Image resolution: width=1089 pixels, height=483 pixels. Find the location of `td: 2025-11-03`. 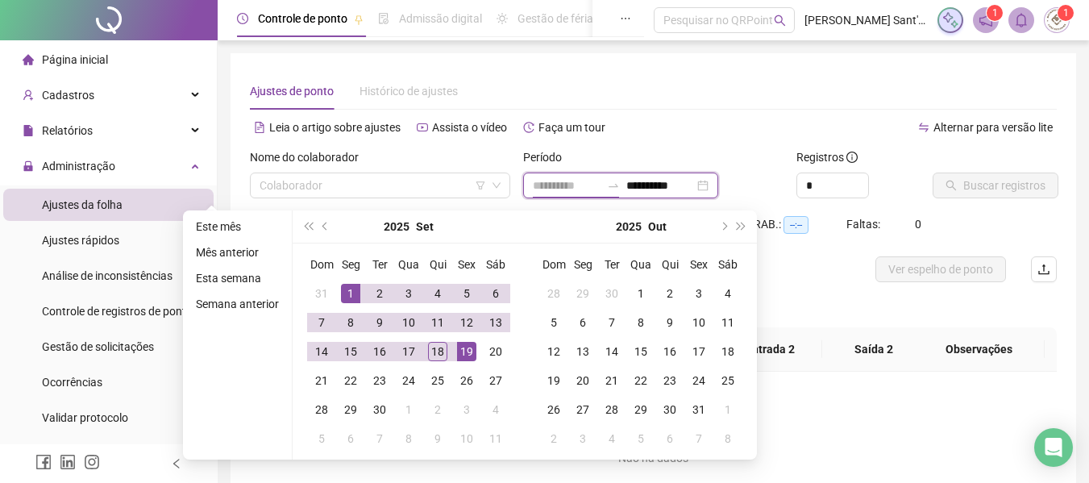

td: 2025-11-03 is located at coordinates (583, 439).